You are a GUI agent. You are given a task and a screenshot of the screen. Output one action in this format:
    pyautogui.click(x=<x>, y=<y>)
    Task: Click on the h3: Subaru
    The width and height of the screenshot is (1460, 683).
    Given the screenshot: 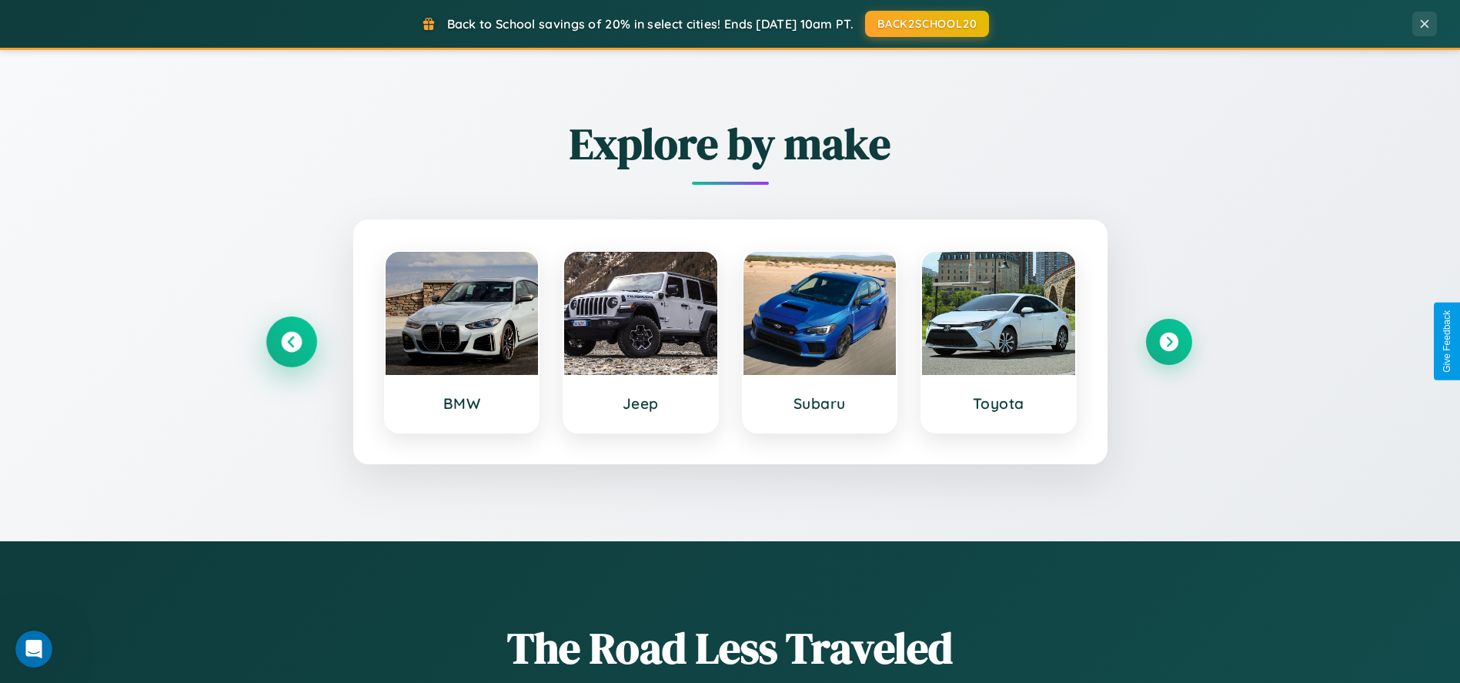 What is the action you would take?
    pyautogui.click(x=820, y=403)
    